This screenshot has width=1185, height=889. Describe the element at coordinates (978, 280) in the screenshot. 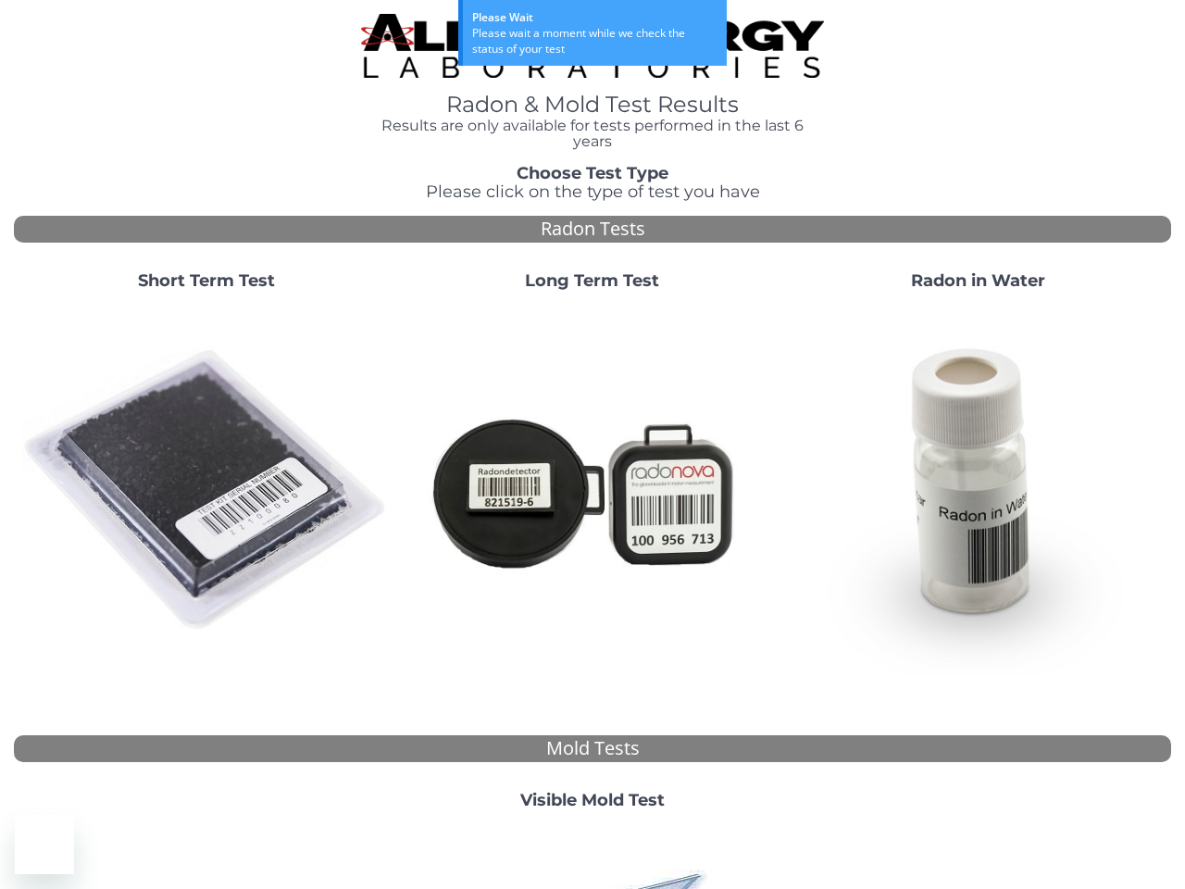

I see `strong: Radon in Water` at that location.